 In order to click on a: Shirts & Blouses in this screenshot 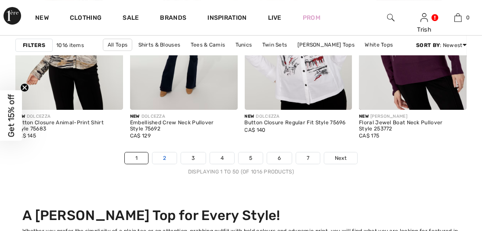, I will do `click(160, 45)`.